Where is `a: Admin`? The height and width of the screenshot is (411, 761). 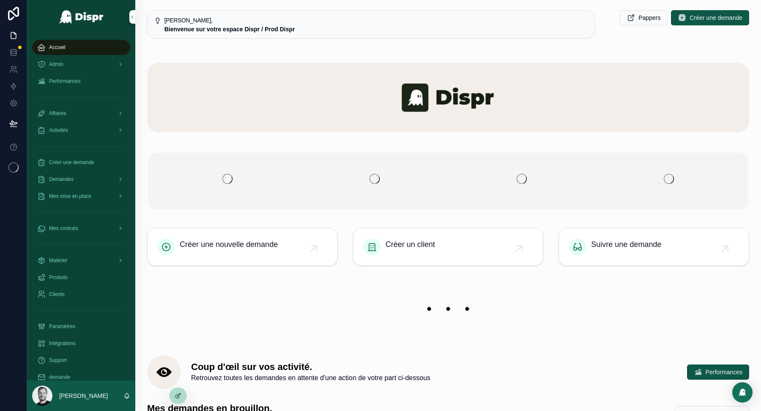
a: Admin is located at coordinates (81, 64).